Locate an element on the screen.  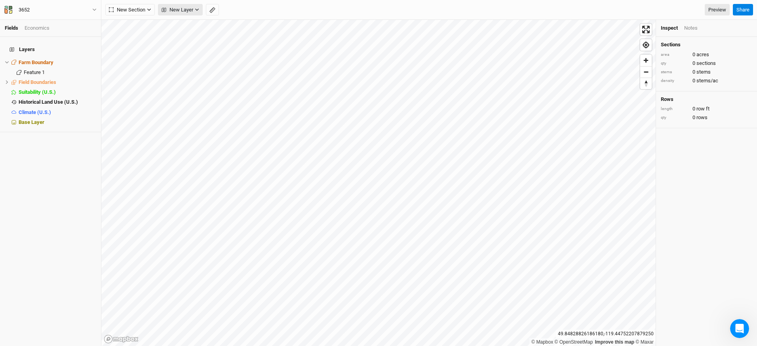
span: row ft is located at coordinates (703, 109).